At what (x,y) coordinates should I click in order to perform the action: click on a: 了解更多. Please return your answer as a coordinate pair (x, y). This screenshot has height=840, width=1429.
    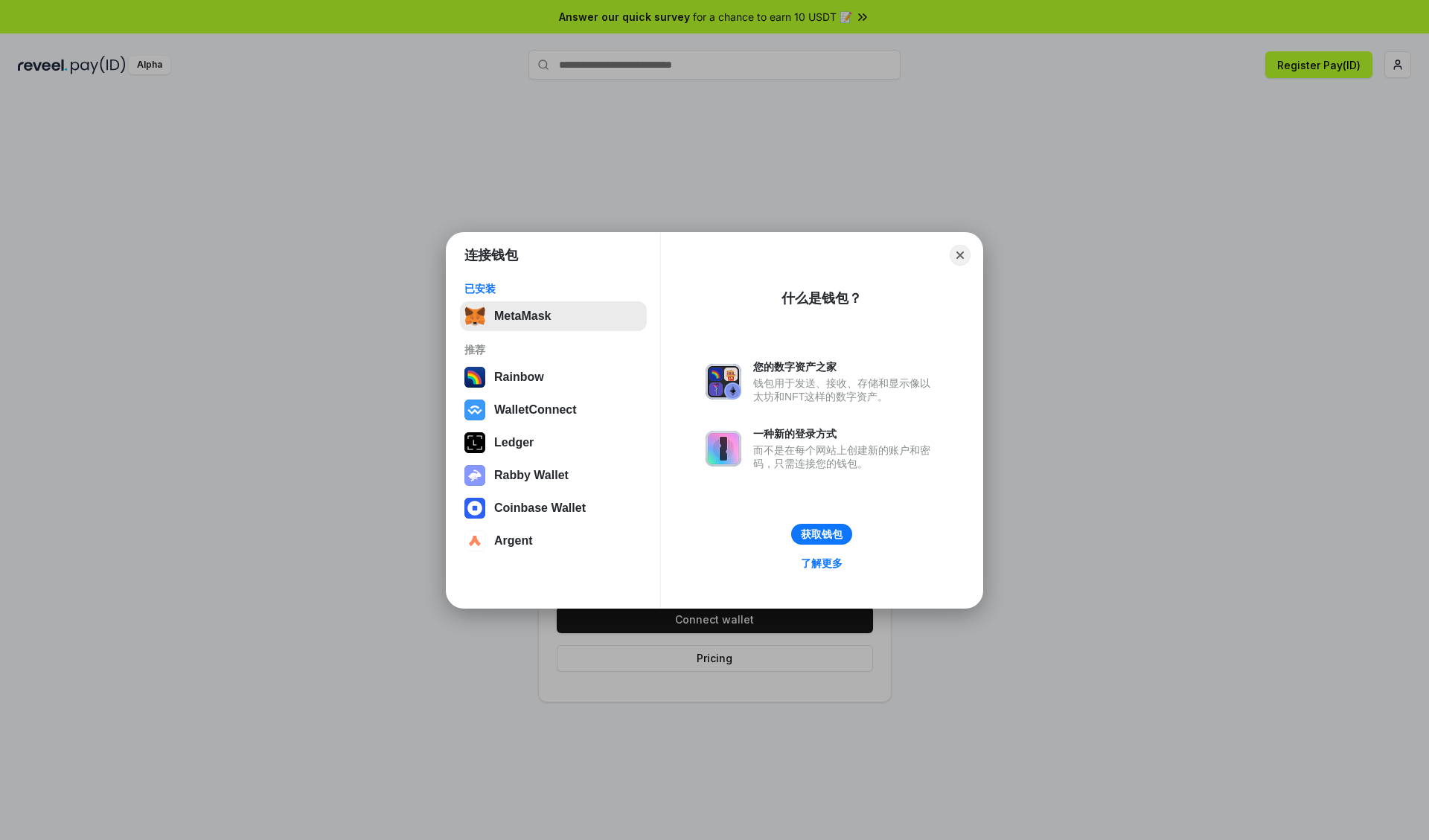
    Looking at the image, I should click on (822, 563).